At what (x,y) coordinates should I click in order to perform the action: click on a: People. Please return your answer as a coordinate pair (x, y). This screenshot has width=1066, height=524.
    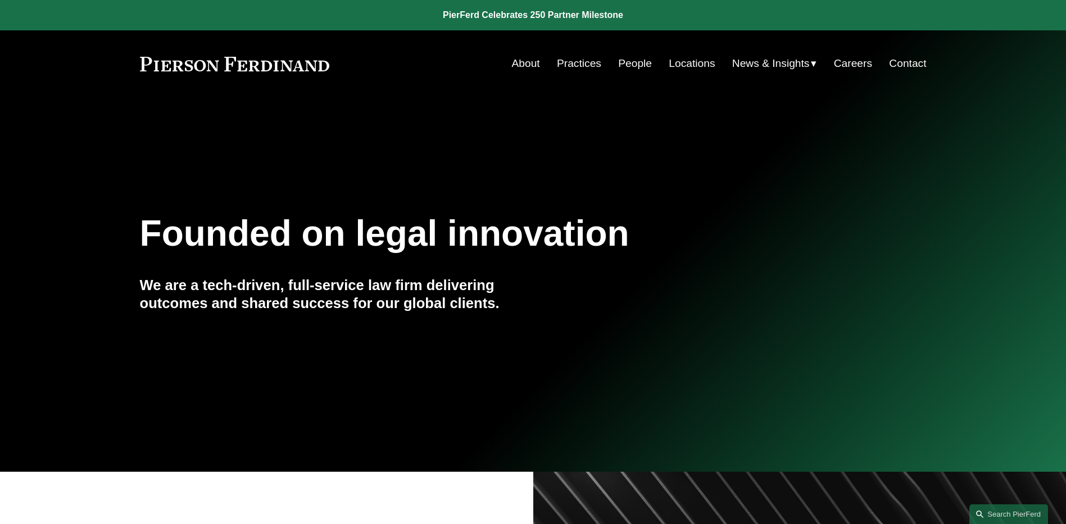
    Looking at the image, I should click on (635, 64).